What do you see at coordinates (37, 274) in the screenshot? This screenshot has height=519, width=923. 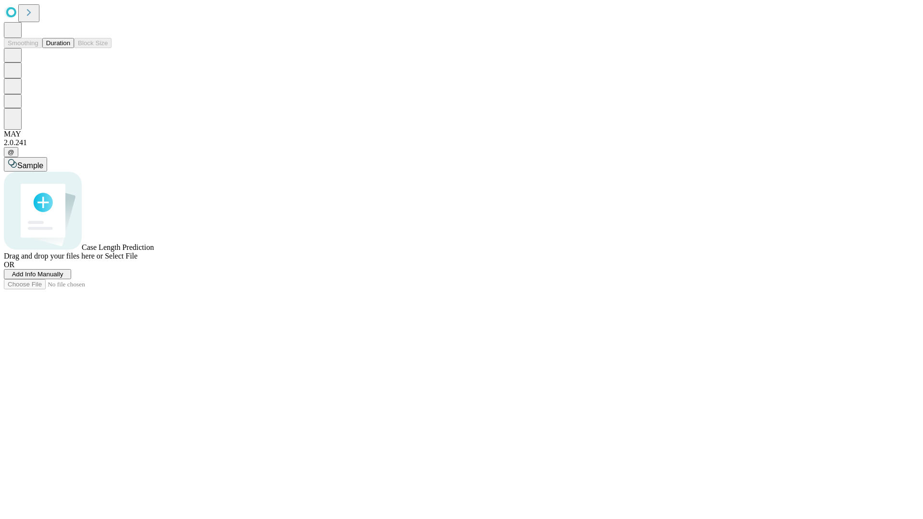 I see `span: Add Info Manually` at bounding box center [37, 274].